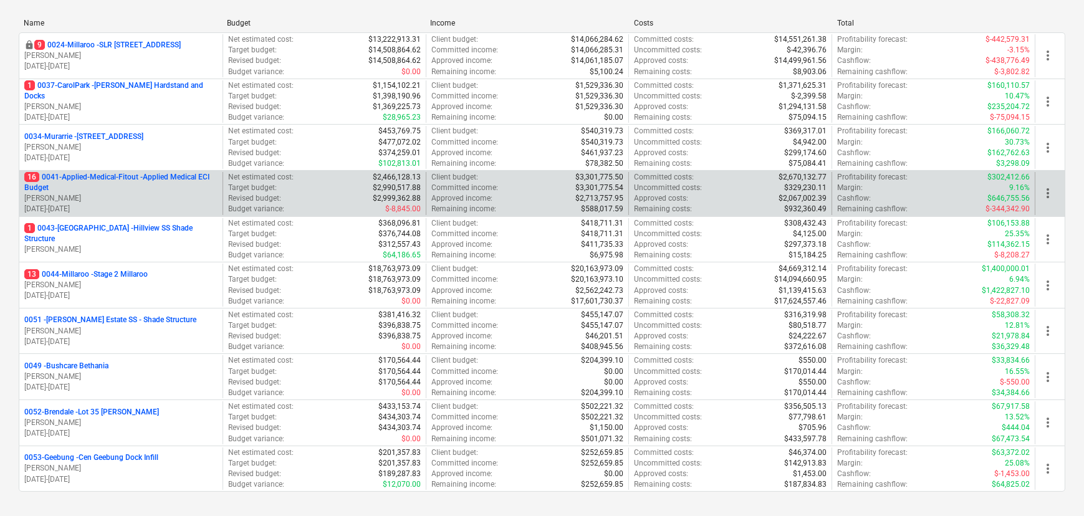  What do you see at coordinates (807, 117) in the screenshot?
I see `p: $75,094.15` at bounding box center [807, 117].